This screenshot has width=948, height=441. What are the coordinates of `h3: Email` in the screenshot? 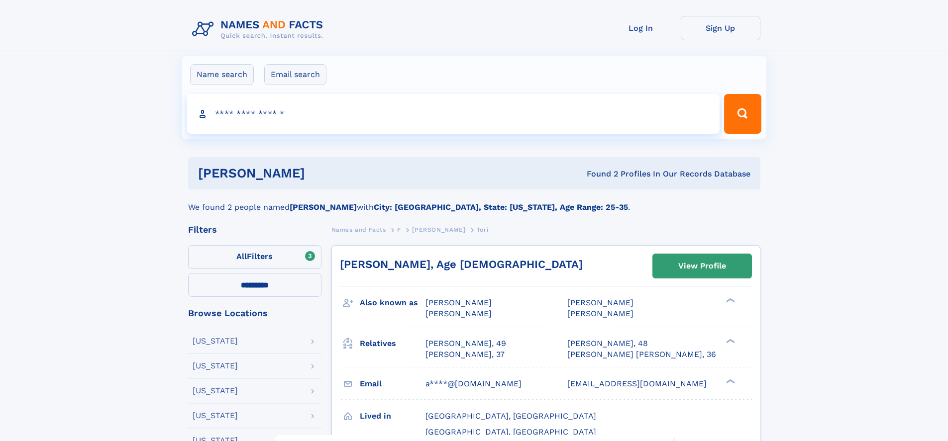 It's located at (393, 384).